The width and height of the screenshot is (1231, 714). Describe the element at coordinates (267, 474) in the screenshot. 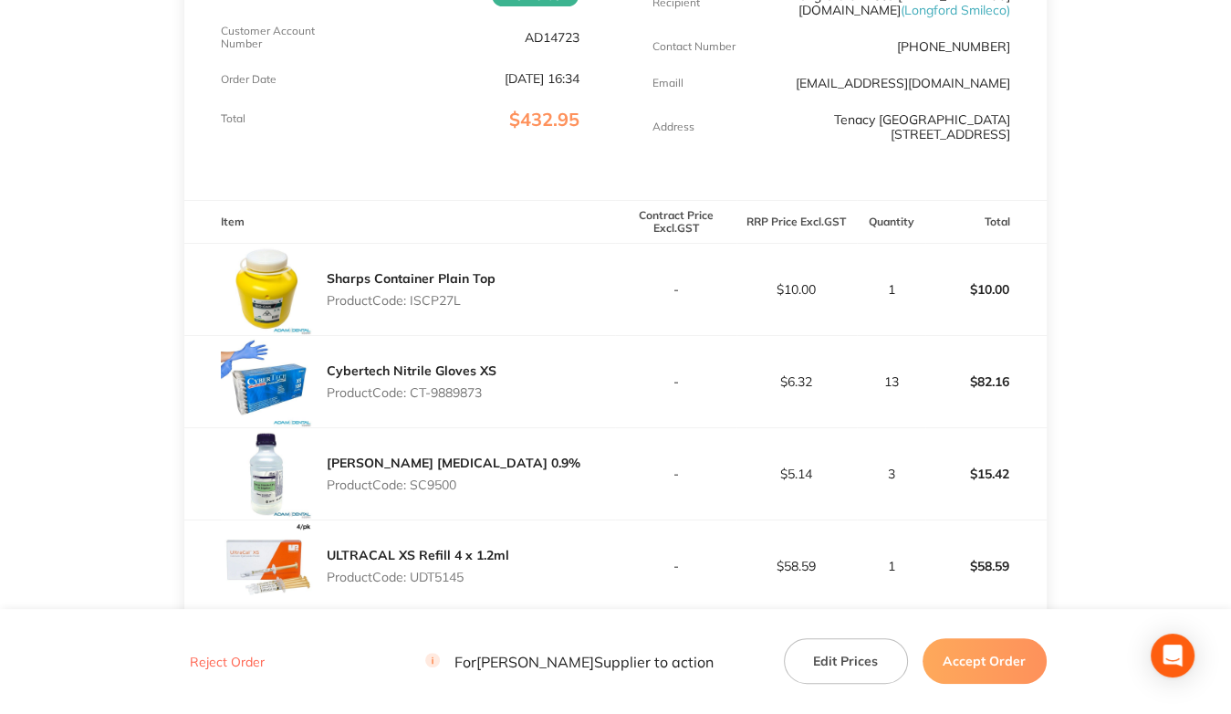

I see `img: dzV2bGFnaA` at that location.